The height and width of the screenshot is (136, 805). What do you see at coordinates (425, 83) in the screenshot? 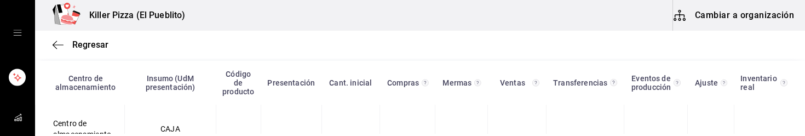
I see `svg: Total de presentación del insumo comprado en el rango de fechas seleccionado.` at bounding box center [425, 83].